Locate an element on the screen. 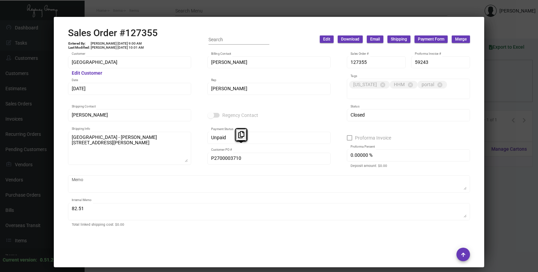 The height and width of the screenshot is (272, 538). button: Merge is located at coordinates (461, 39).